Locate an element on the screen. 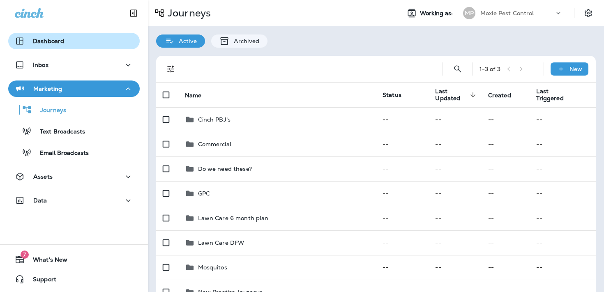 Image resolution: width=604 pixels, height=292 pixels. button: Email Broadcasts is located at coordinates (74, 153).